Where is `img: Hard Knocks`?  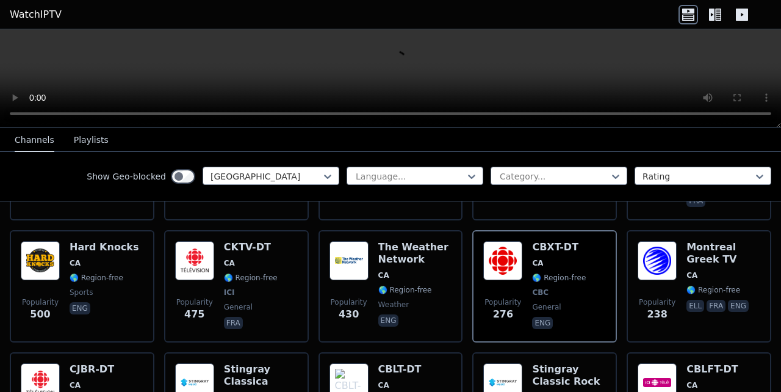
img: Hard Knocks is located at coordinates (40, 260).